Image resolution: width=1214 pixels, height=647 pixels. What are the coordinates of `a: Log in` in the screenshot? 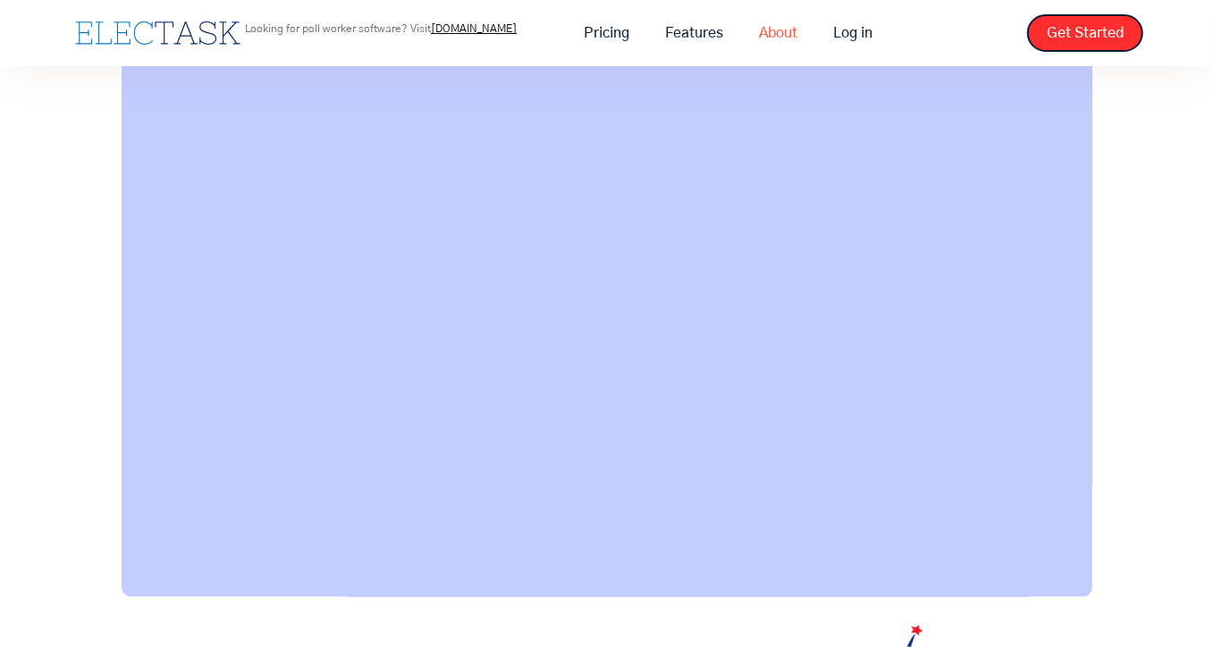 It's located at (854, 33).